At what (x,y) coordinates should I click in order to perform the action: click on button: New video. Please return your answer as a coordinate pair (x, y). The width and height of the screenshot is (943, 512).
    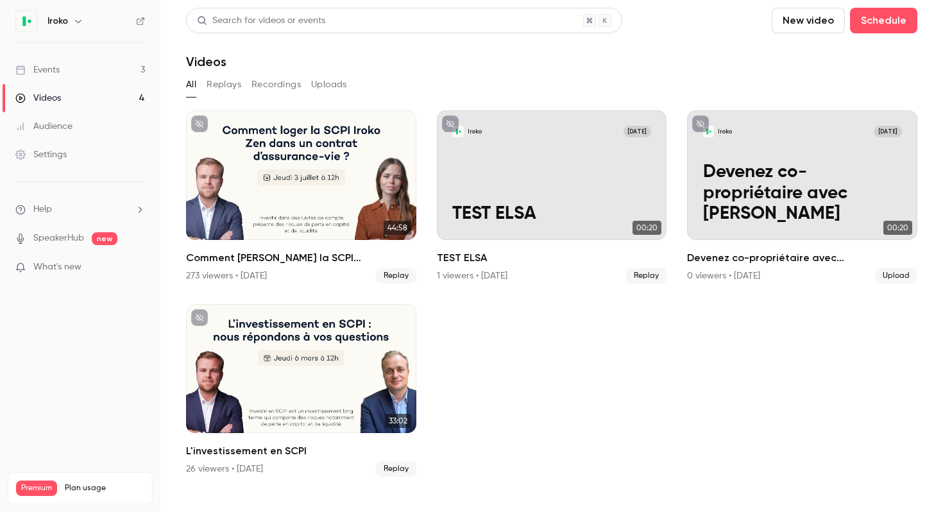
    Looking at the image, I should click on (808, 21).